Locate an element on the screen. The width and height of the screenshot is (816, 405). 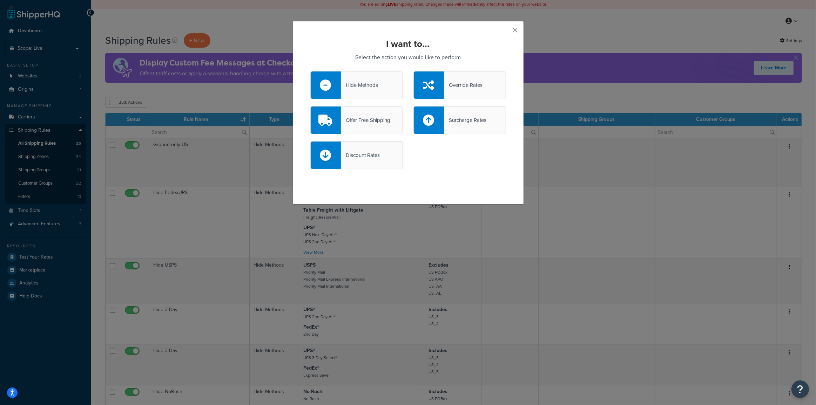
div: Discount Rates is located at coordinates (360, 155).